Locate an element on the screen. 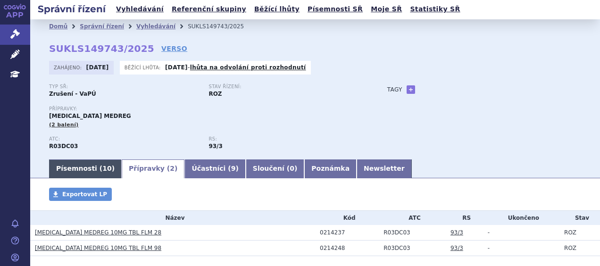 The width and height of the screenshot is (600, 266). a: Moje SŘ is located at coordinates (386, 9).